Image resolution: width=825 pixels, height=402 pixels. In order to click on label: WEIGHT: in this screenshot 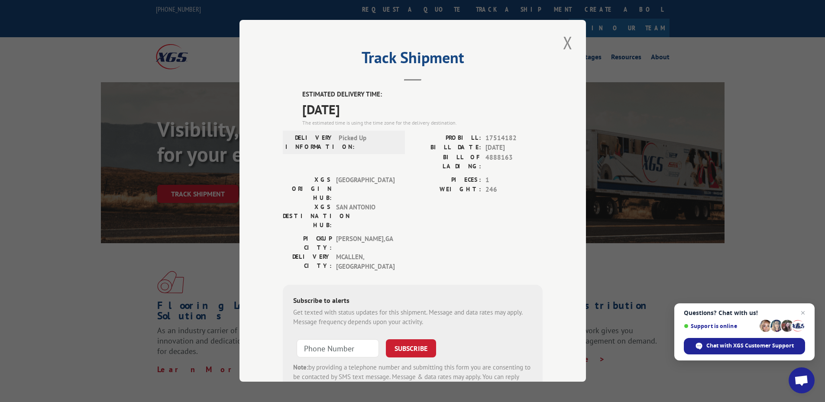, I will do `click(447, 190)`.